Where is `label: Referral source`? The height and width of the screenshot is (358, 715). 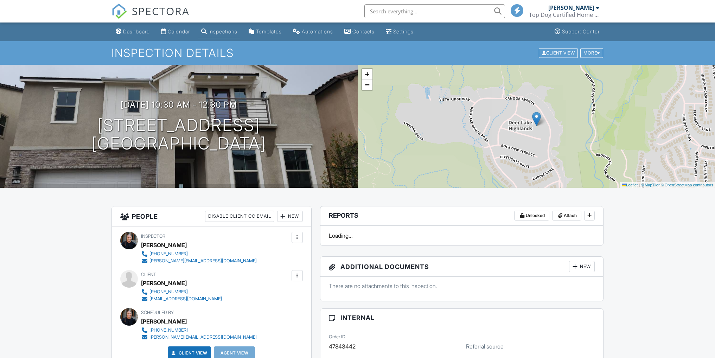
label: Referral source is located at coordinates (484, 346).